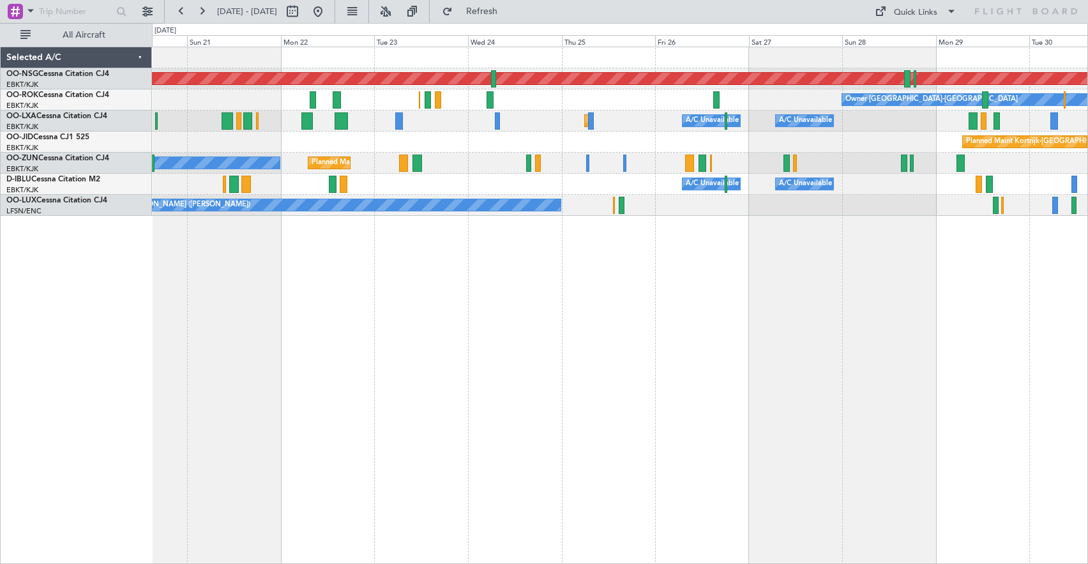 This screenshot has width=1088, height=564. Describe the element at coordinates (805, 121) in the screenshot. I see `div: A/C Unavailable` at that location.